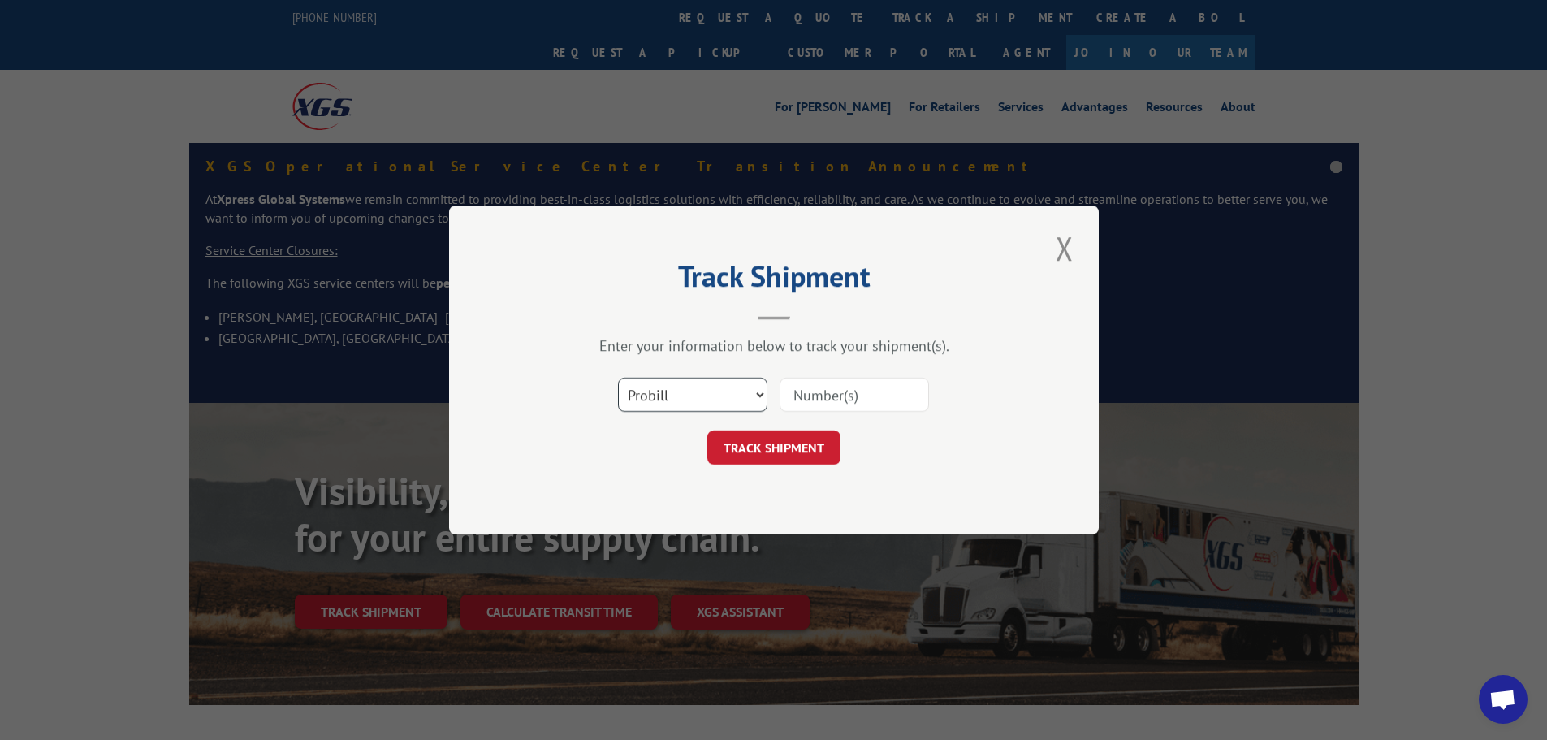 This screenshot has height=740, width=1547. I want to click on input: Number(s), so click(854, 395).